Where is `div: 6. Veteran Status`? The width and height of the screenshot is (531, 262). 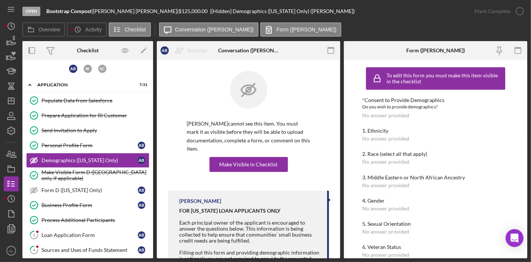 div: 6. Veteran Status is located at coordinates (435, 247).